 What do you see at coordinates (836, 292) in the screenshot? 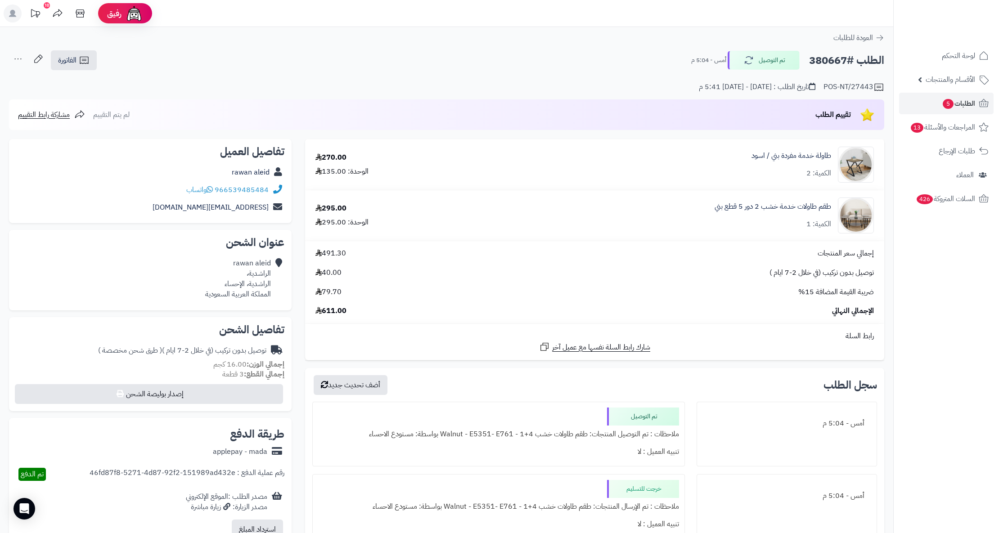
I see `span: ضريبة القيمة المضافة 15%` at bounding box center [836, 292].